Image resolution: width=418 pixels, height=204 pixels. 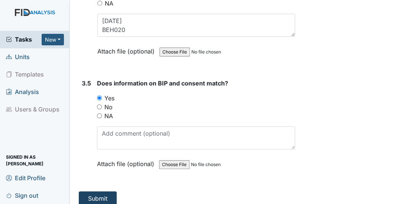 I want to click on span: Sign out, so click(x=22, y=195).